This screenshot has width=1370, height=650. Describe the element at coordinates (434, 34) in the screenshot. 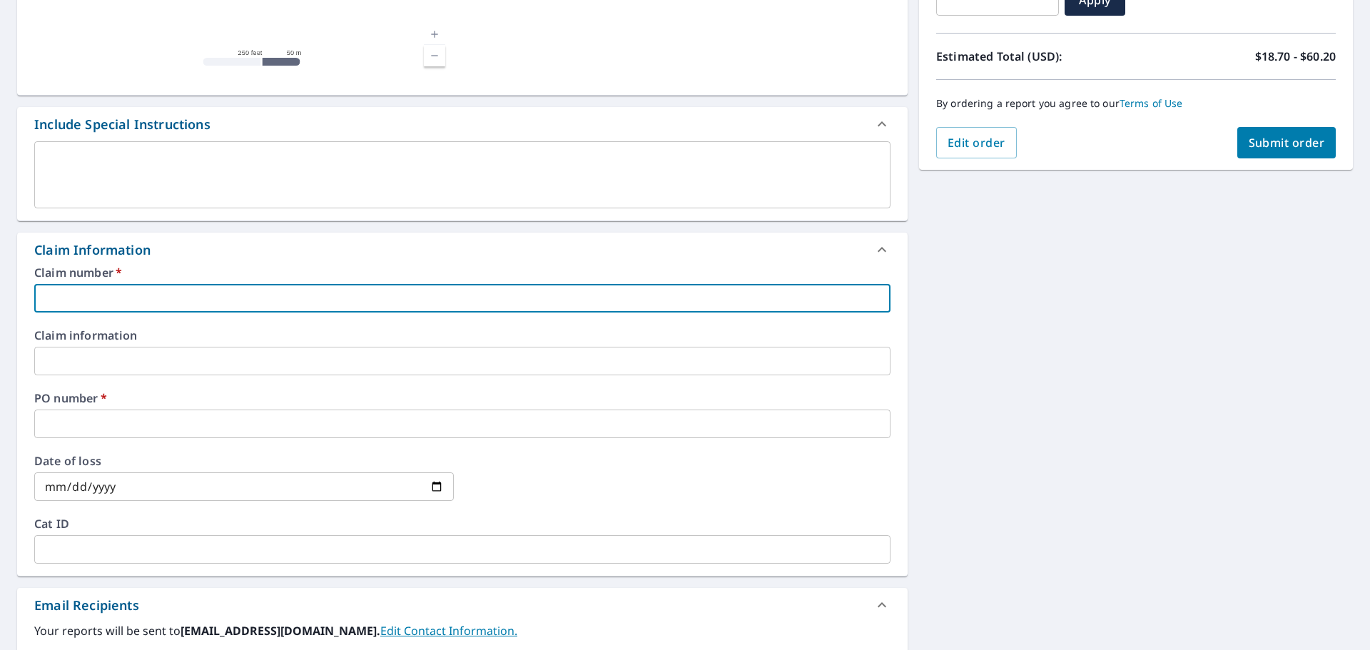

I see `a: Current Level 17, Zoom In` at that location.